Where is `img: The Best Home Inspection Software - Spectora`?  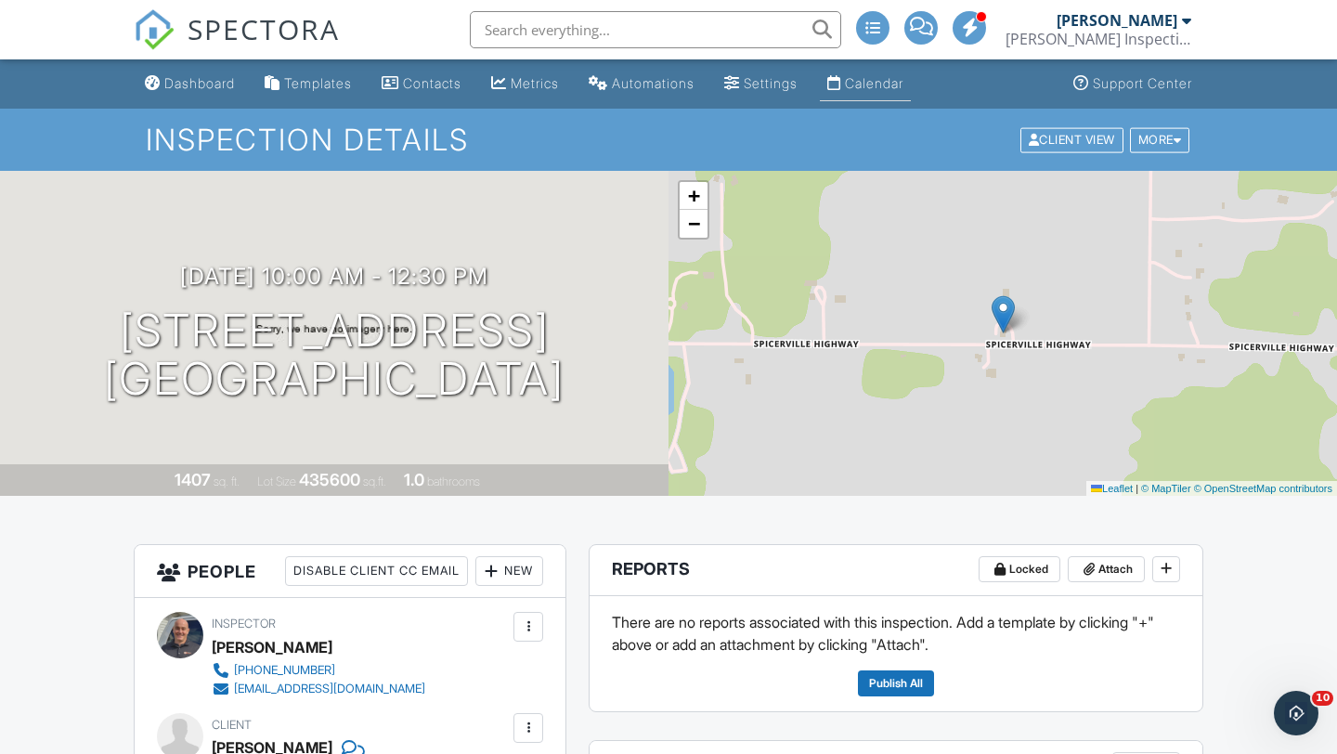
img: The Best Home Inspection Software - Spectora is located at coordinates (154, 30).